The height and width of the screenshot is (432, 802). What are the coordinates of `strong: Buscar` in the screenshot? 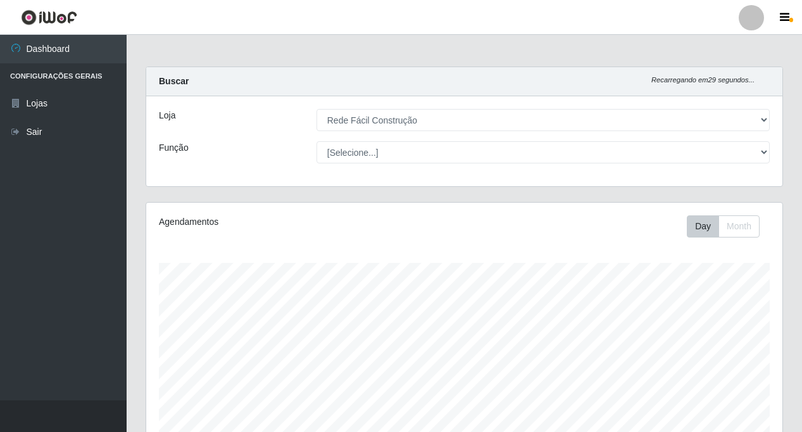 It's located at (173, 81).